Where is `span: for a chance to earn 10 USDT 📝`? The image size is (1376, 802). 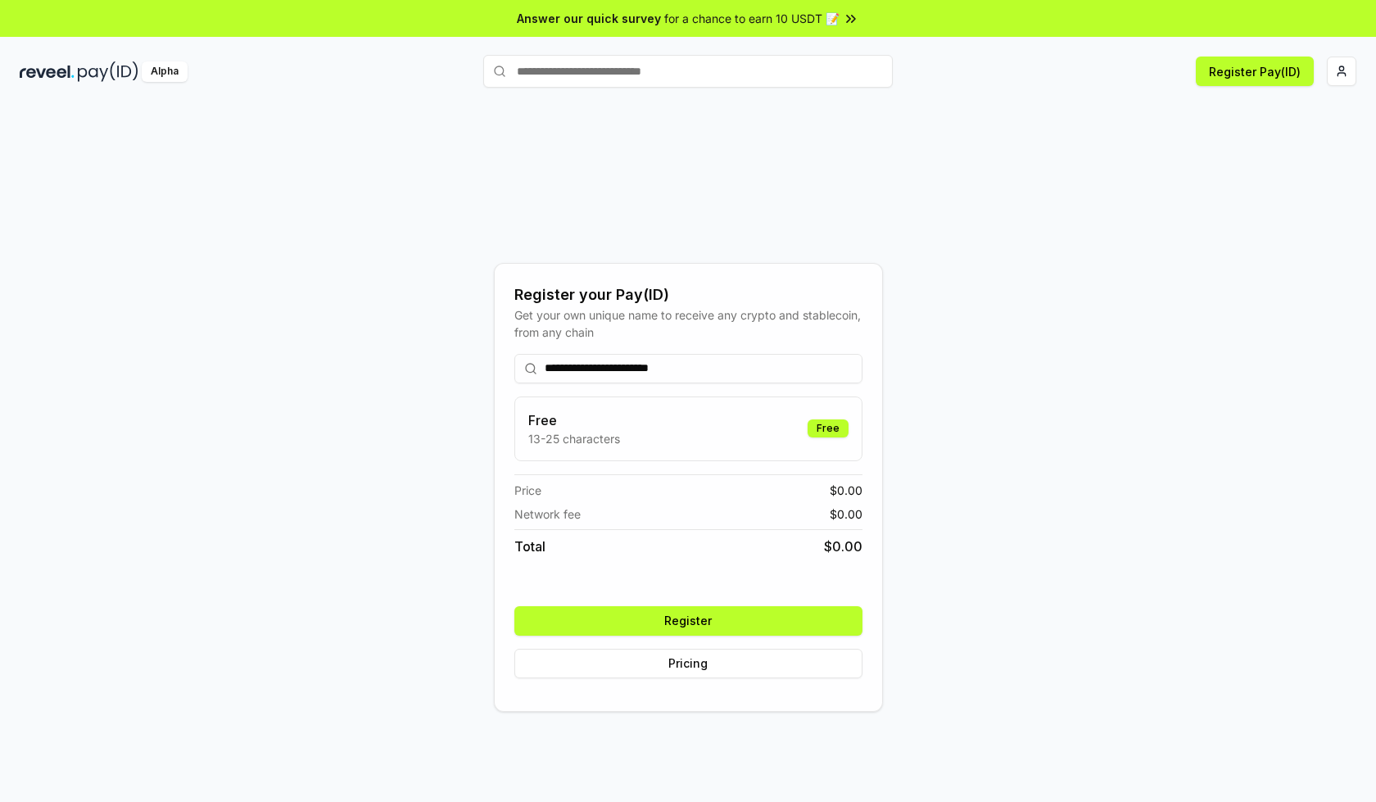
span: for a chance to earn 10 USDT 📝 is located at coordinates (752, 18).